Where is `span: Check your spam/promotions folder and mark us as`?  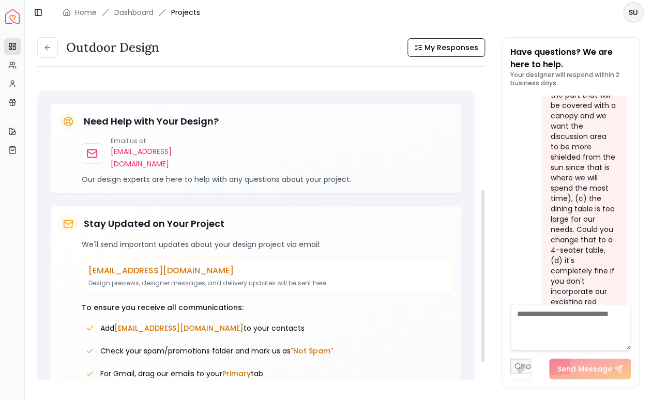 span: Check your spam/promotions folder and mark us as is located at coordinates (217, 351).